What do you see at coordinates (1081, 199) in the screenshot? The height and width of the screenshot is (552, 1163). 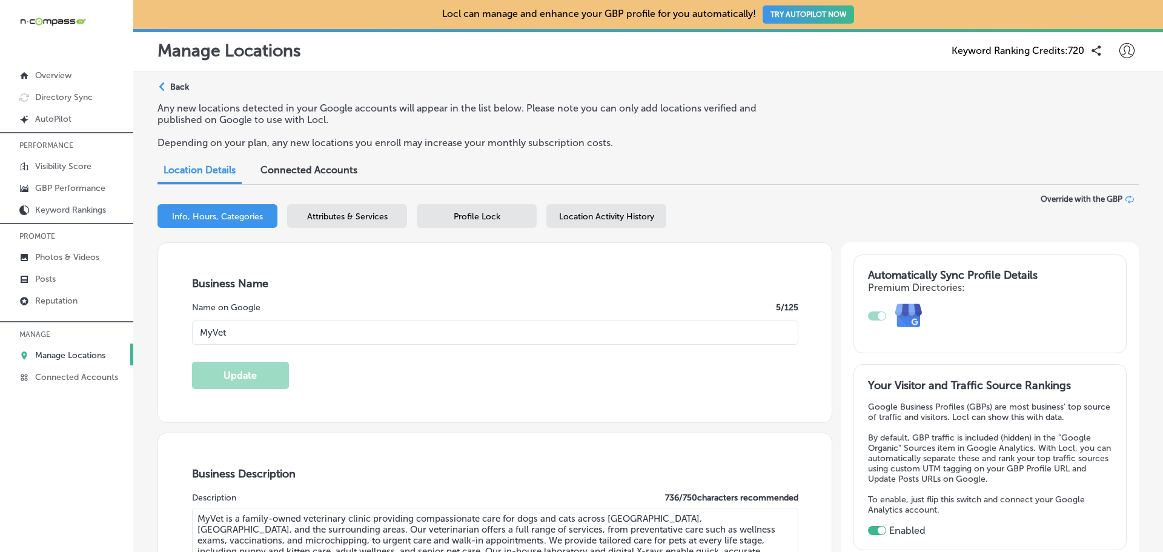 I see `span: Override with the GBP` at bounding box center [1081, 199].